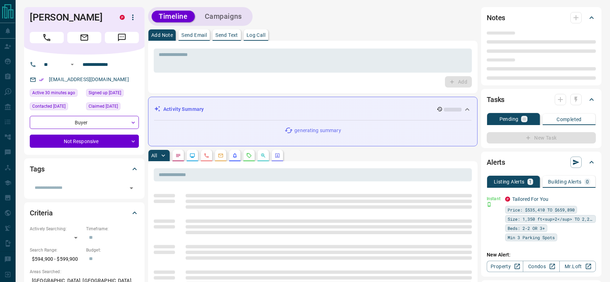 The image size is (610, 282). Describe the element at coordinates (505, 267) in the screenshot. I see `a: Property` at that location.